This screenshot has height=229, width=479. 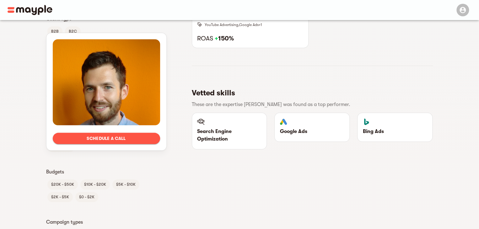 I want to click on span: YouTube Advertising ,, so click(x=222, y=25).